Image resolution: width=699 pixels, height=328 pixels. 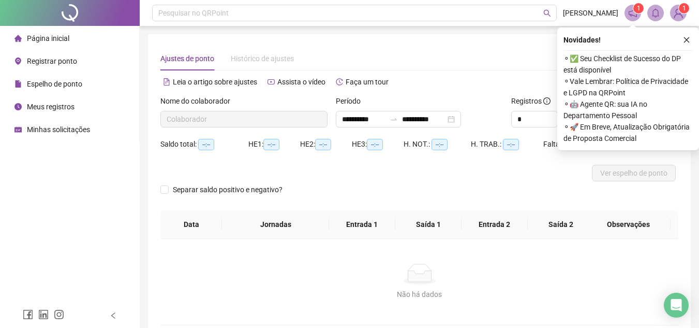 What do you see at coordinates (495, 224) in the screenshot?
I see `th: Entrada 2` at bounding box center [495, 224].